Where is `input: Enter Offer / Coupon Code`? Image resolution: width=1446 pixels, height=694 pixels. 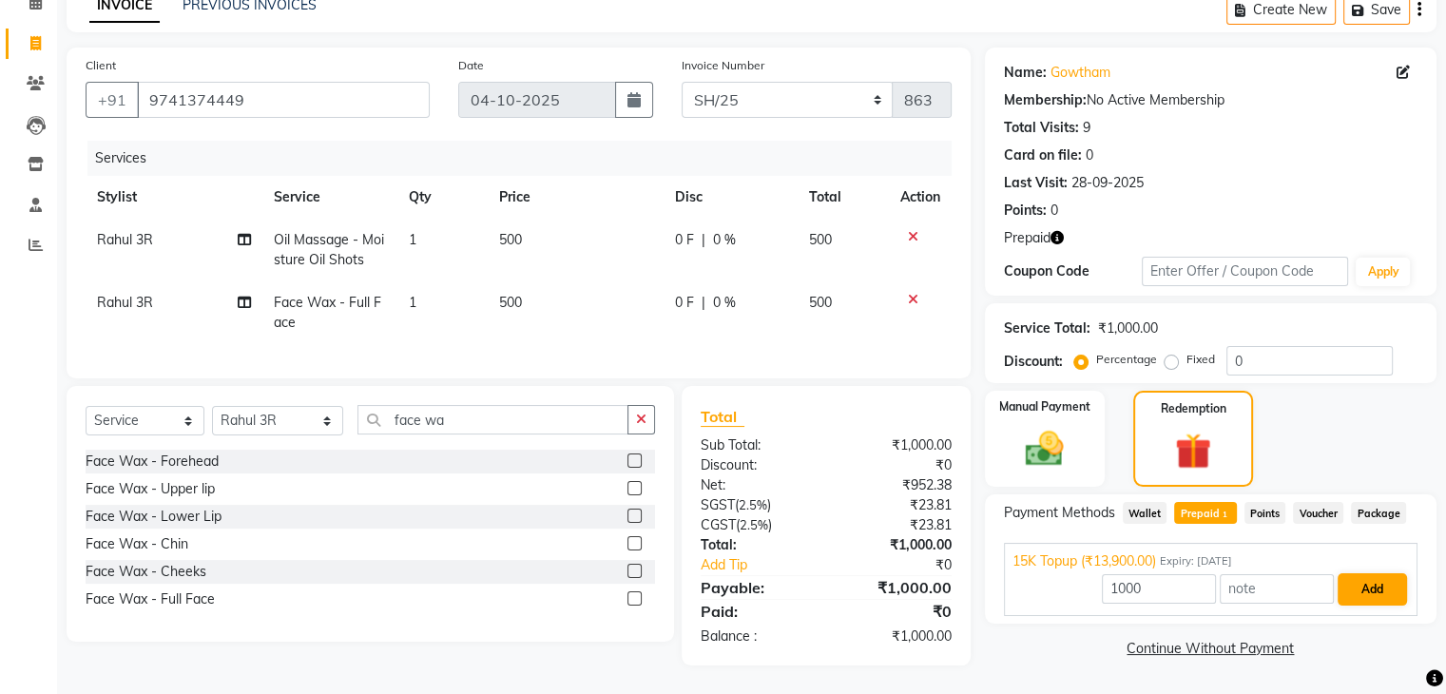 input: Enter Offer / Coupon Code is located at coordinates (1245, 271).